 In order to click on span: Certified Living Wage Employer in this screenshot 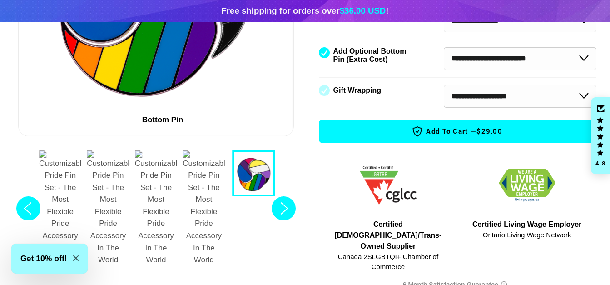, I will do `click(527, 225)`.